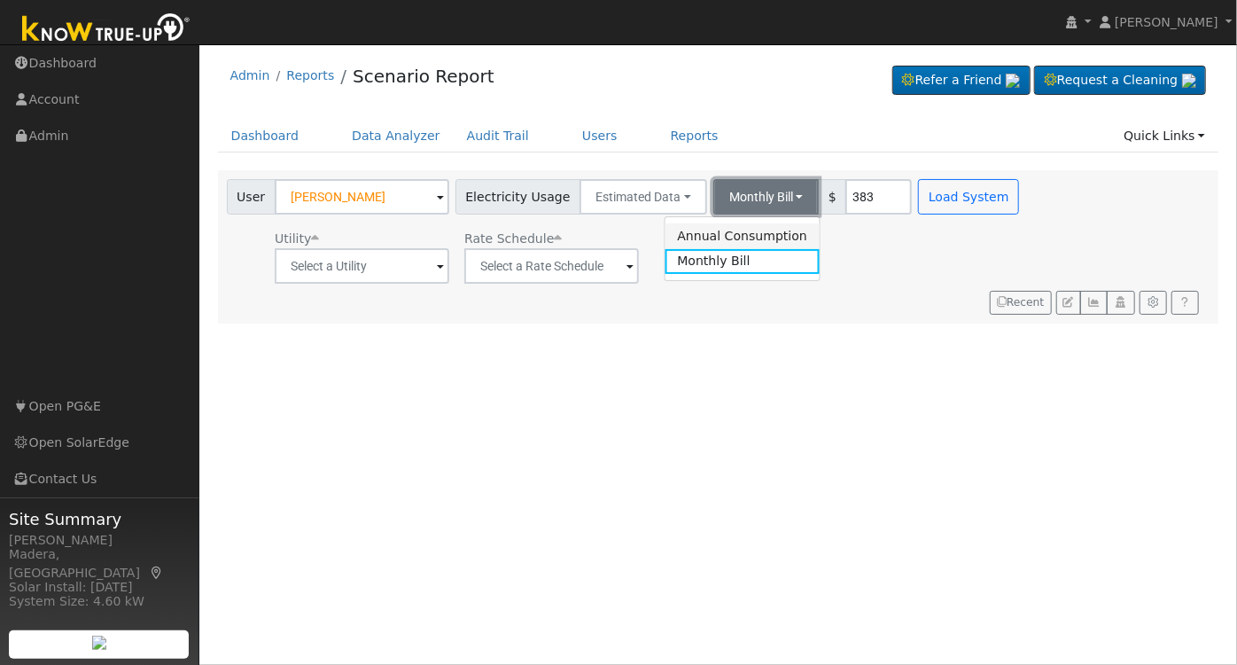 The width and height of the screenshot is (1237, 665). What do you see at coordinates (99, 601) in the screenshot?
I see `div: System Size: 4.60 kW` at bounding box center [99, 601].